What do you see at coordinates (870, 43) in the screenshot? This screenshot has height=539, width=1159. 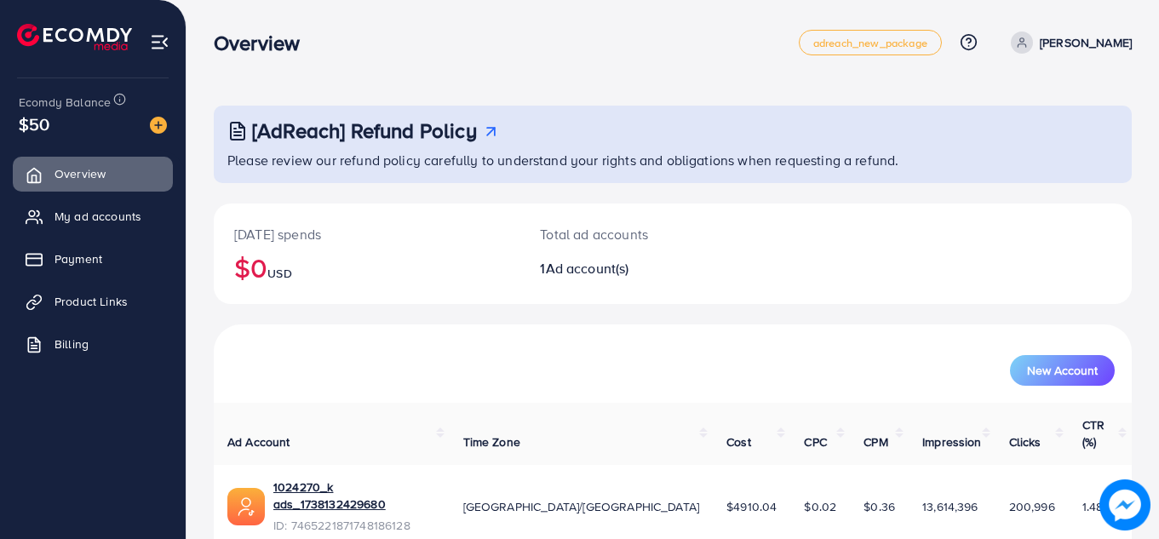 I see `a: adreach_new_package` at bounding box center [870, 43].